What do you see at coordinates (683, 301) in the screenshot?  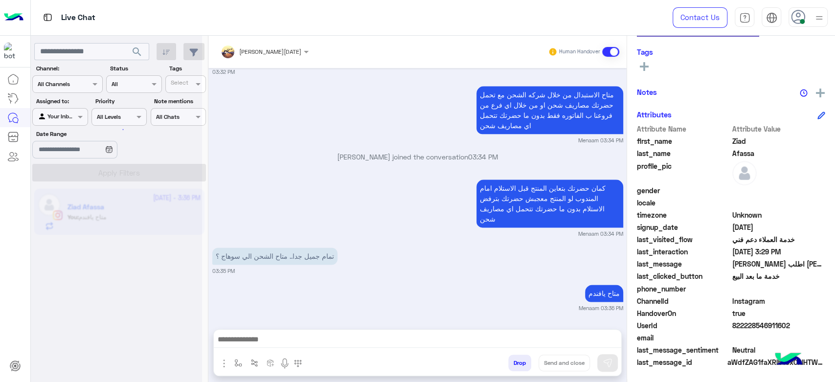 I see `span: ChannelId` at bounding box center [683, 301].